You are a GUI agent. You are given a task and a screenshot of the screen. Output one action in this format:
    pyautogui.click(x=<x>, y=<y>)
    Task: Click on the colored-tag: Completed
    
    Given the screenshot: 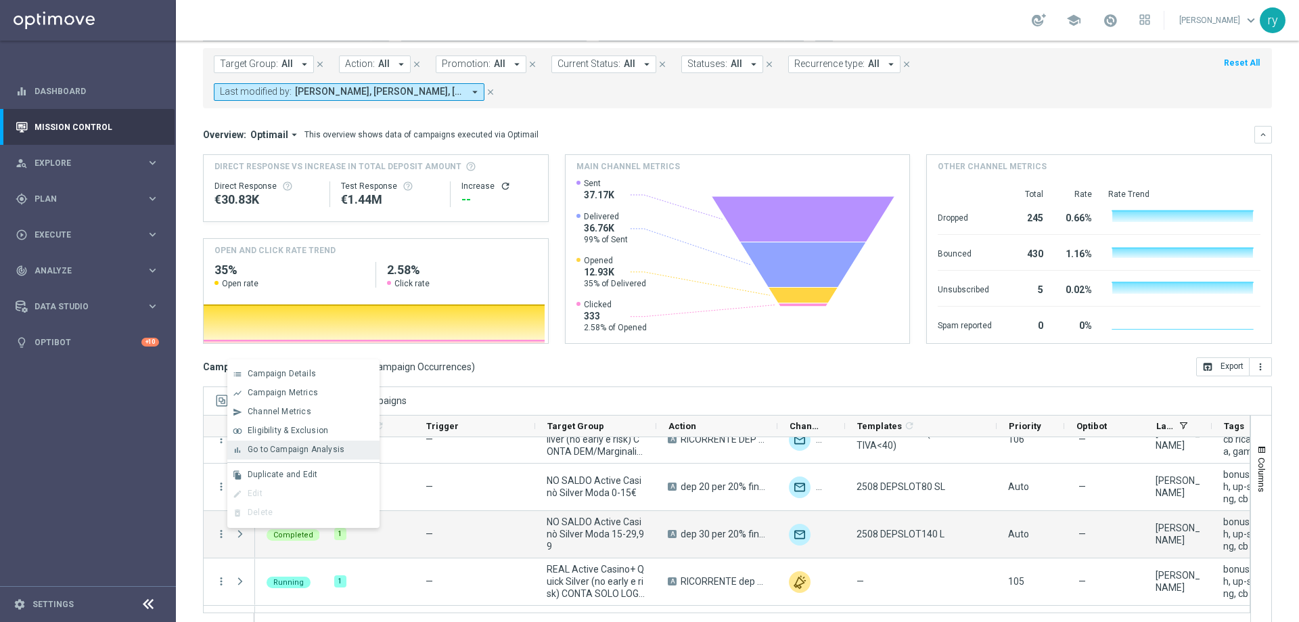 What is the action you would take?
    pyautogui.click(x=293, y=534)
    